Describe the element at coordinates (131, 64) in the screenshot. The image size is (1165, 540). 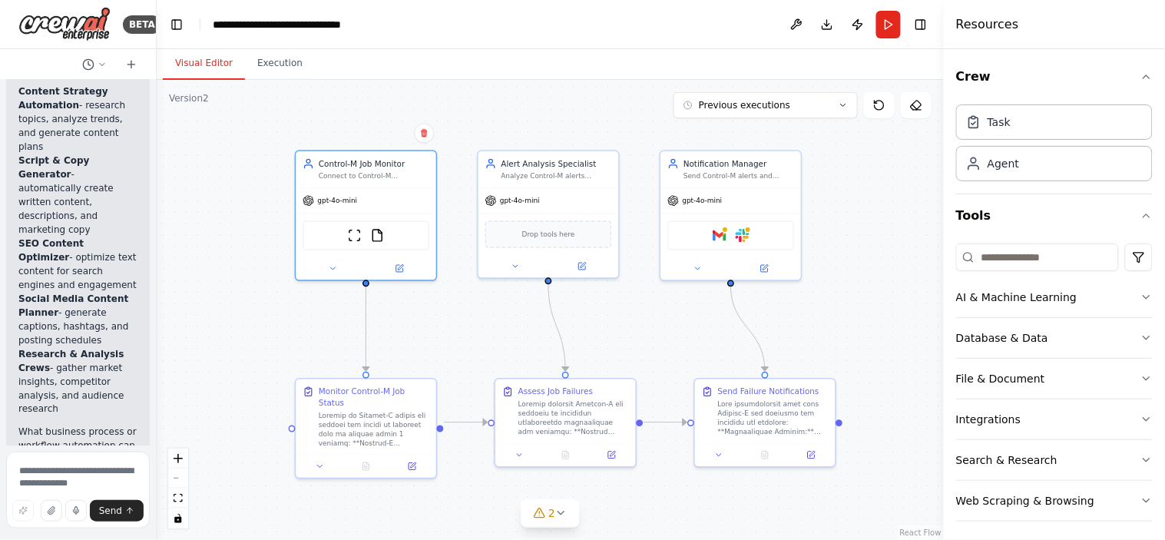
I see `button: Start a new chat` at that location.